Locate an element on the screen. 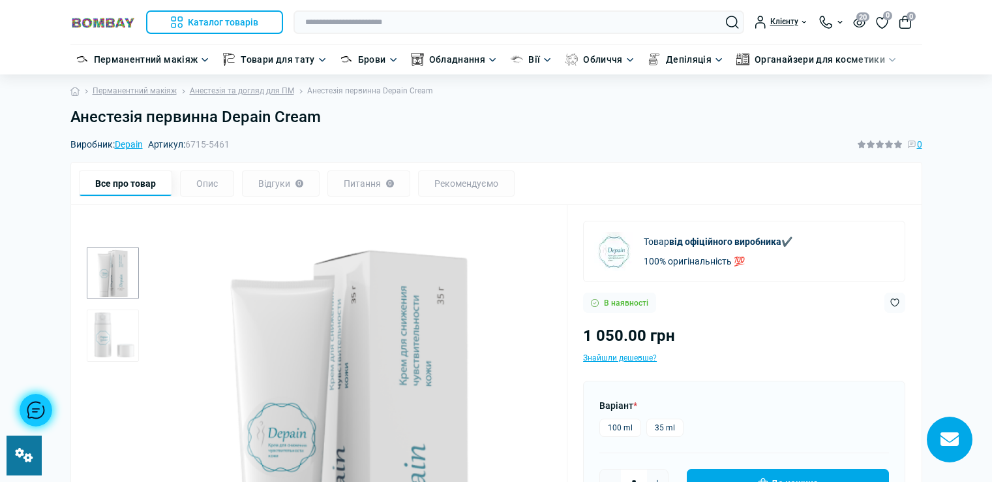 The image size is (992, 482). h1: Анестезія первинна Depain Cream is located at coordinates (497, 117).